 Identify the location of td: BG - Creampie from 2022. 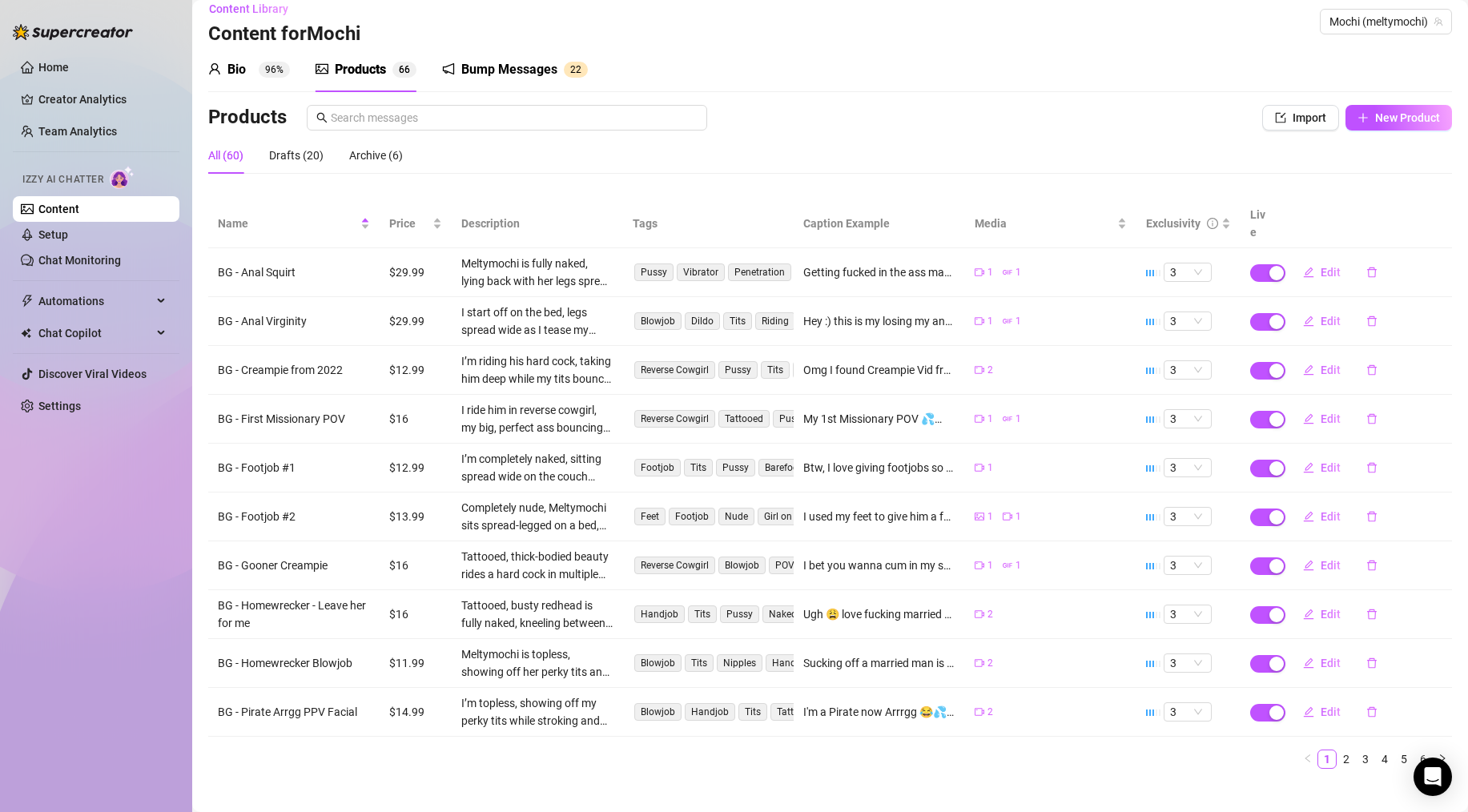
(294, 370).